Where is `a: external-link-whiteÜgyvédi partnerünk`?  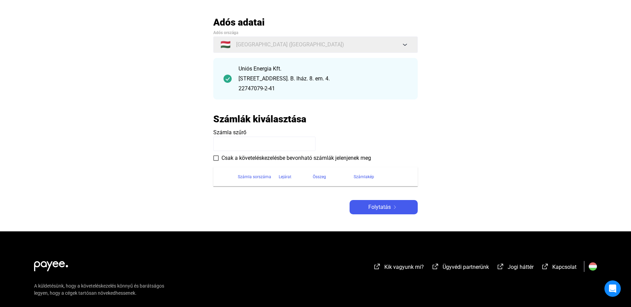 a: external-link-whiteÜgyvédi partnerünk is located at coordinates (460, 268).